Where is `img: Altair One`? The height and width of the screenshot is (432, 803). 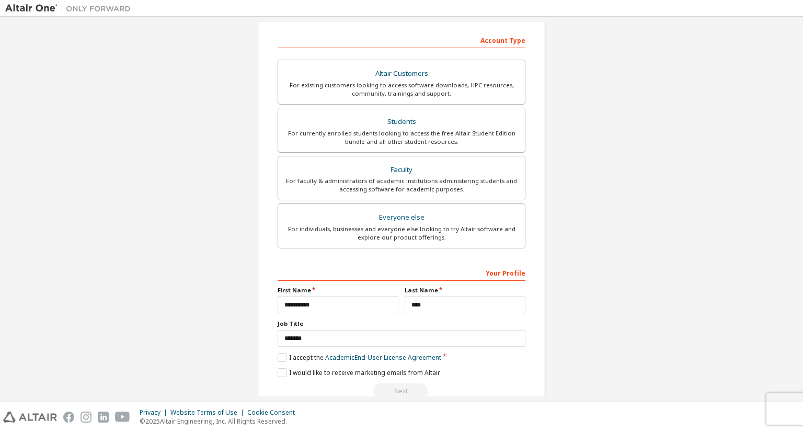
img: Altair One is located at coordinates (71, 8).